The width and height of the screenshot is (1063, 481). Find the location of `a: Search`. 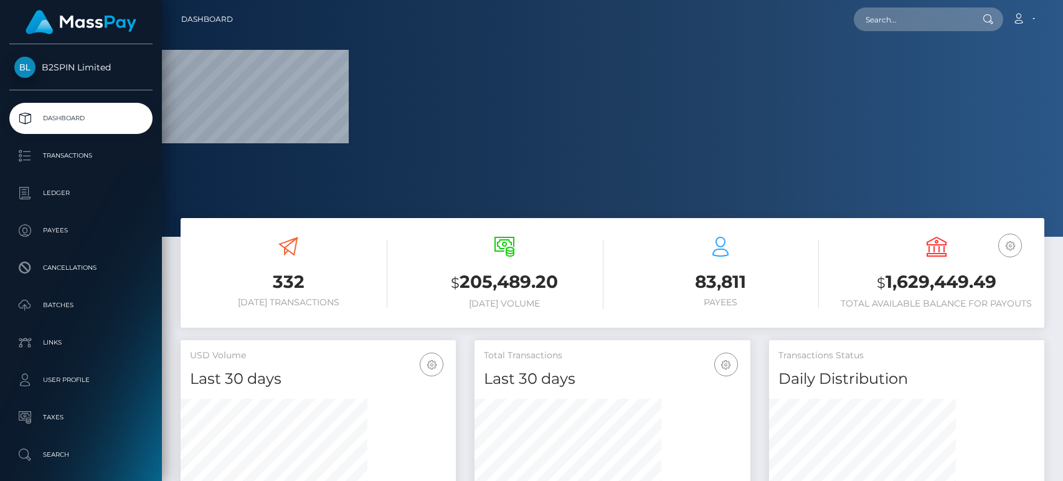

a: Search is located at coordinates (81, 454).